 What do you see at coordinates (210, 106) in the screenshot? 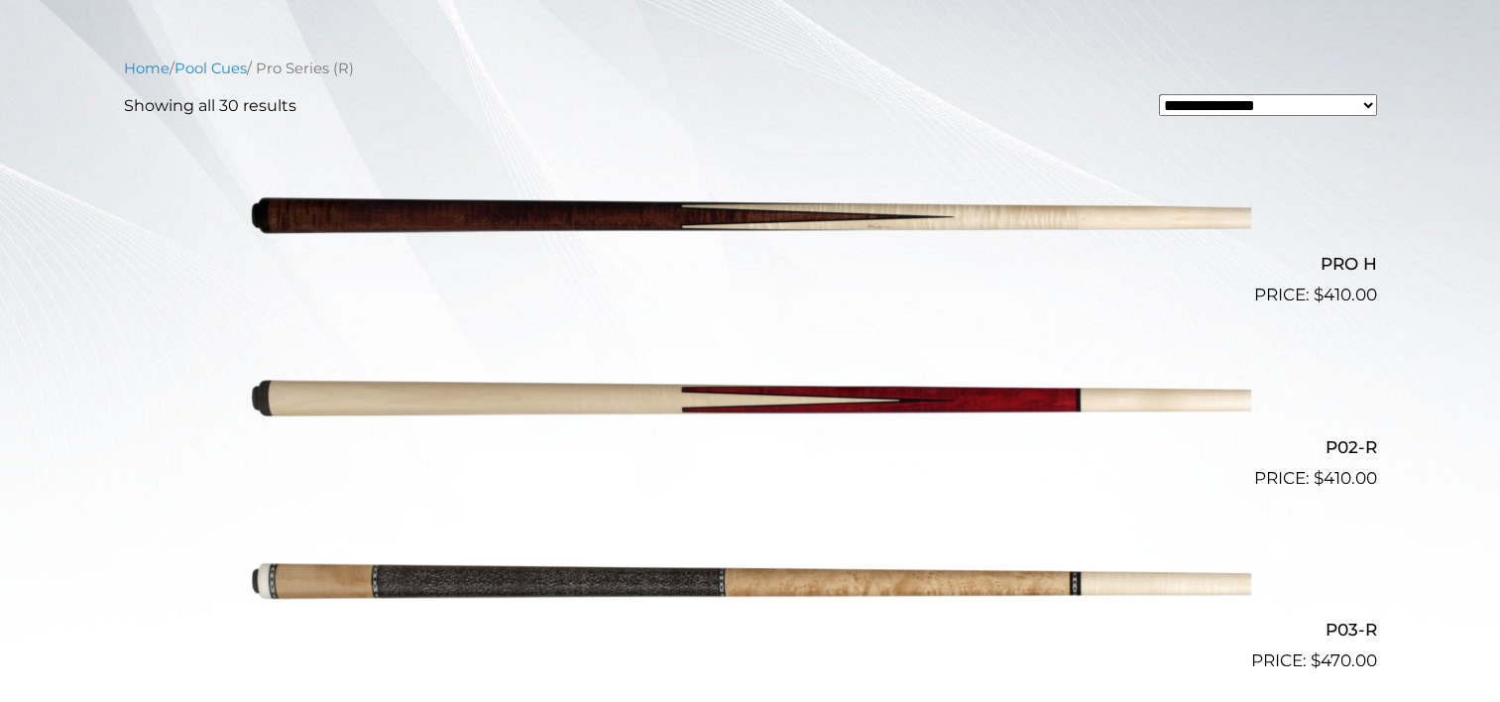
I see `p: Showing all 30 results` at bounding box center [210, 106].